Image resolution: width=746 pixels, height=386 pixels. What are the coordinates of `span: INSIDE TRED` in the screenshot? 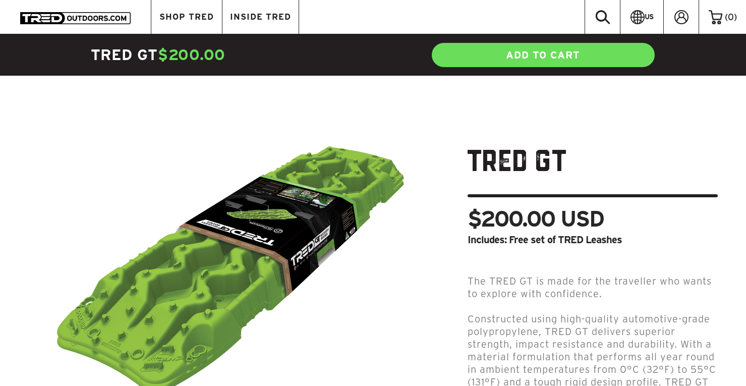 It's located at (260, 17).